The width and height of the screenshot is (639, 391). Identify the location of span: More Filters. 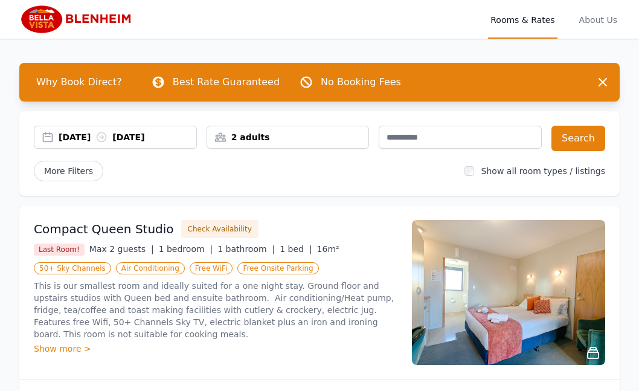
(68, 171).